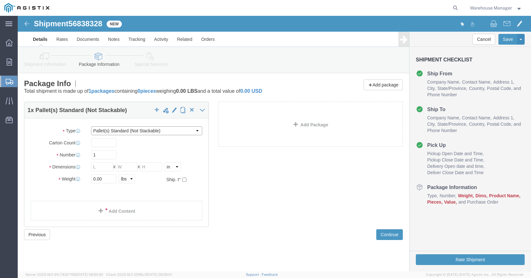 The image size is (531, 278). I want to click on span: Server: 2025.19.0-91c74307f99, so click(64, 274).